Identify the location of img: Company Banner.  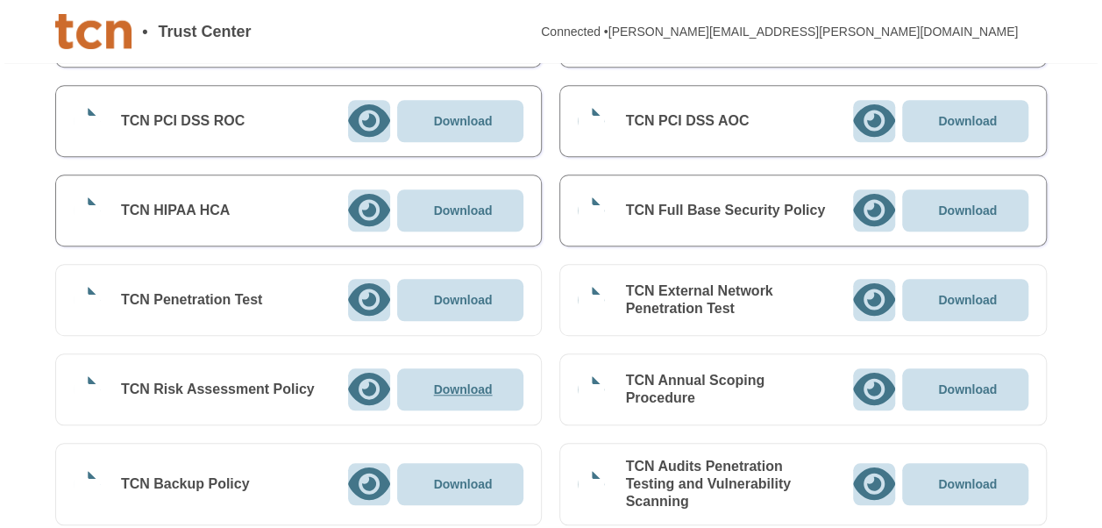
(93, 32).